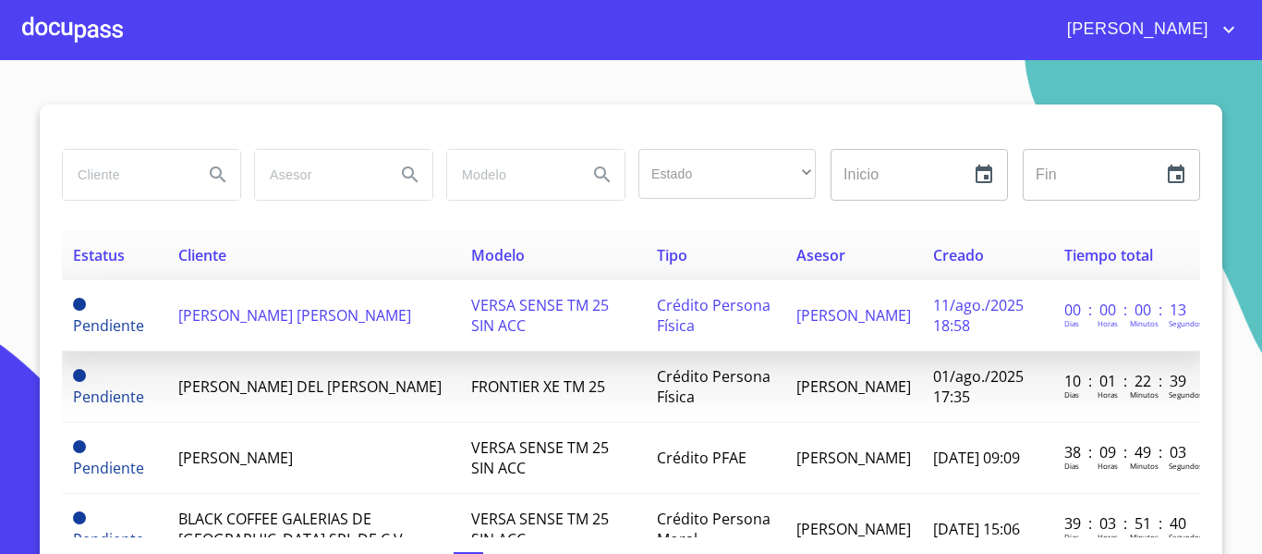 Image resolution: width=1262 pixels, height=554 pixels. Describe the element at coordinates (202, 255) in the screenshot. I see `span: Cliente` at that location.